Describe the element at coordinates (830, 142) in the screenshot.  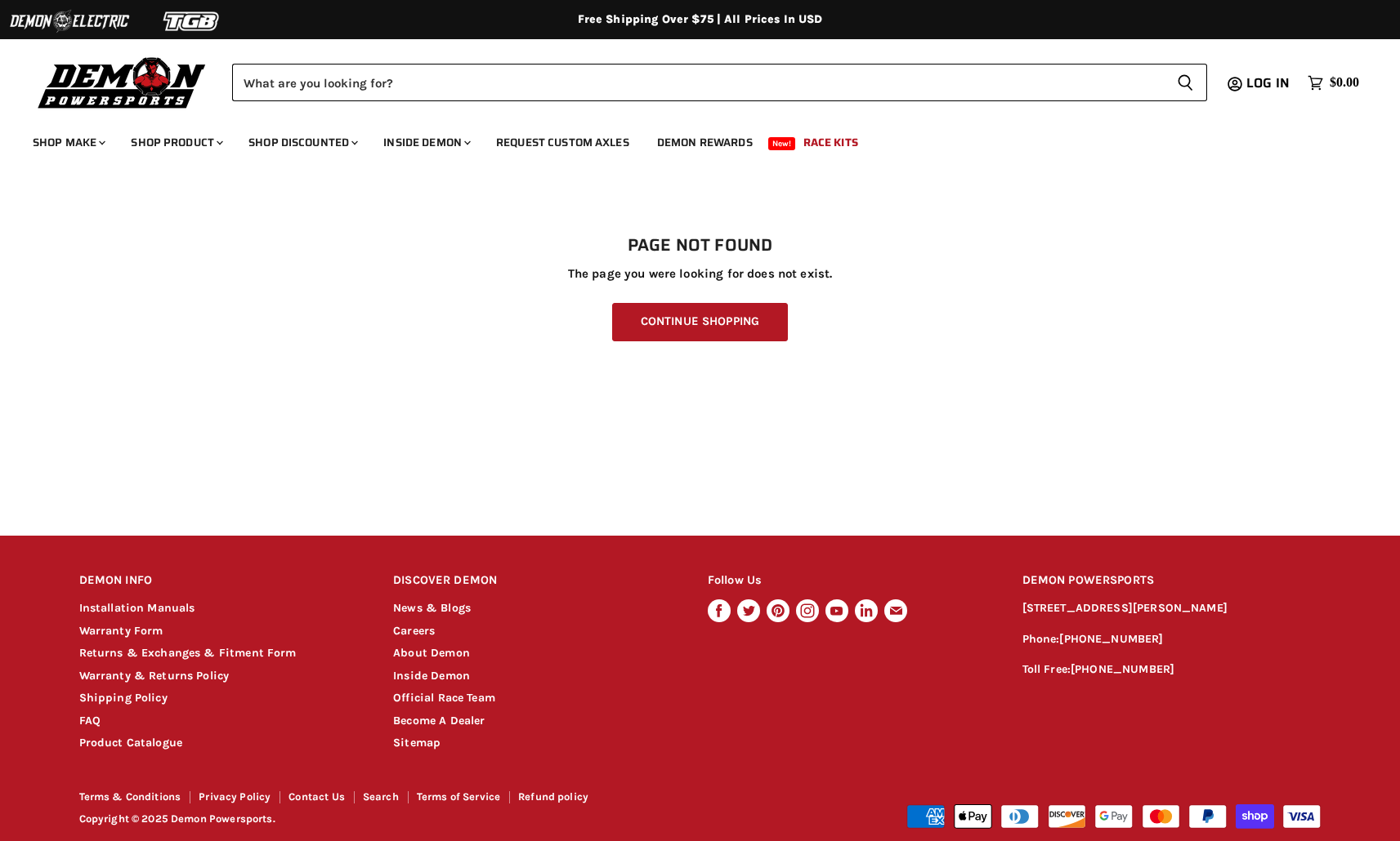
I see `a: Race Kits` at that location.